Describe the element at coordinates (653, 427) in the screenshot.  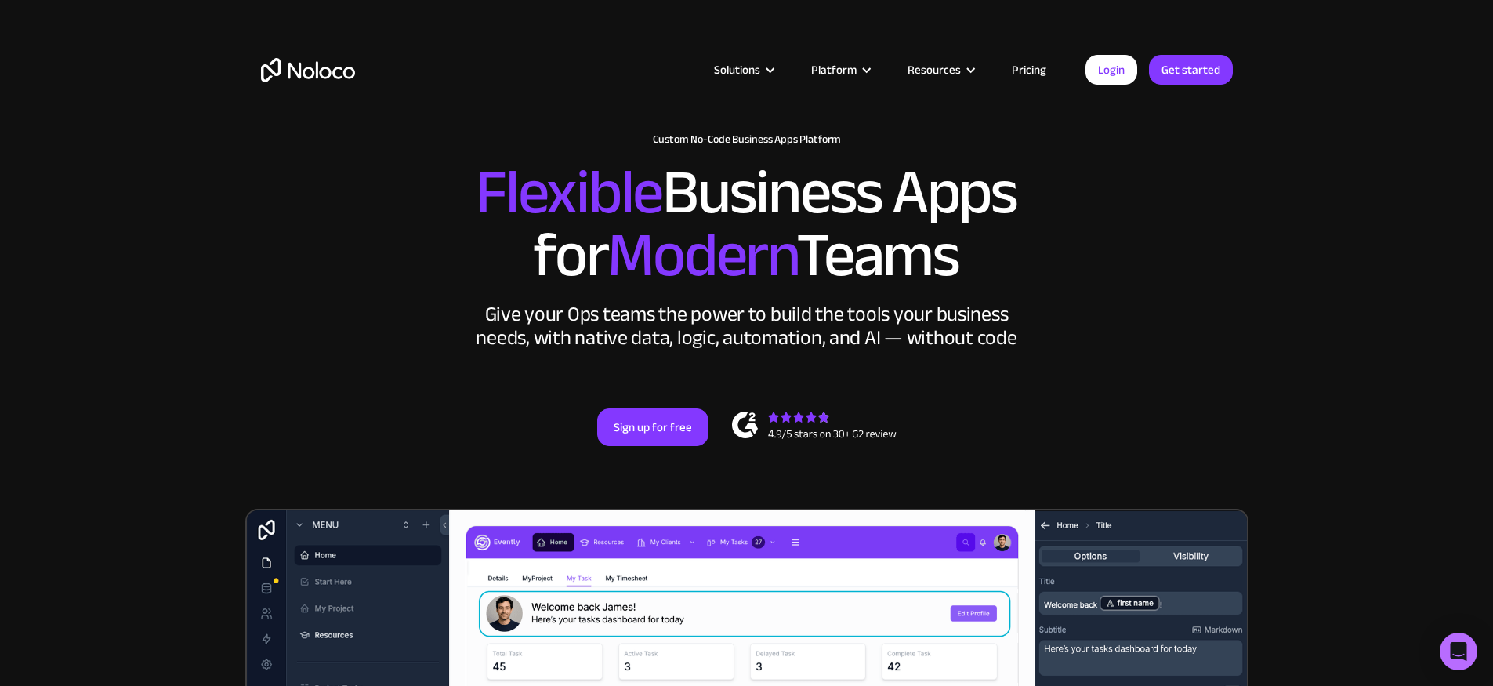
I see `a: Sign up for free` at that location.